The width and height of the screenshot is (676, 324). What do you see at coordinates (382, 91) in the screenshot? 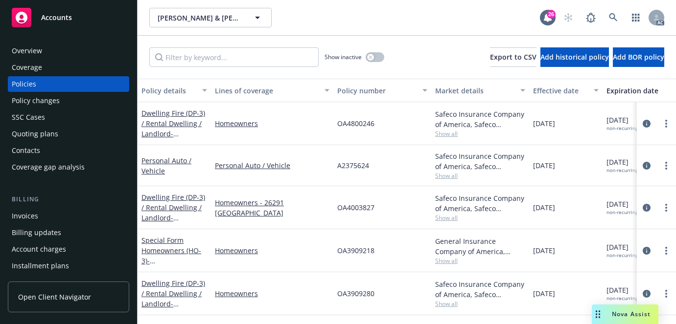
I see `button: Policy number` at bounding box center [382, 91].